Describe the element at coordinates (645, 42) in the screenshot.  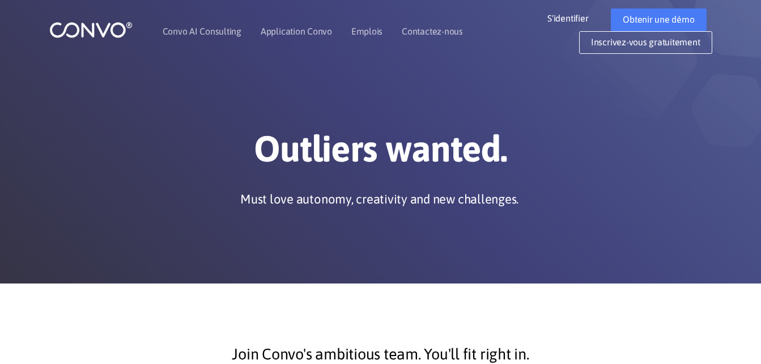
I see `a: Inscrivez-vous gratuitement` at that location.